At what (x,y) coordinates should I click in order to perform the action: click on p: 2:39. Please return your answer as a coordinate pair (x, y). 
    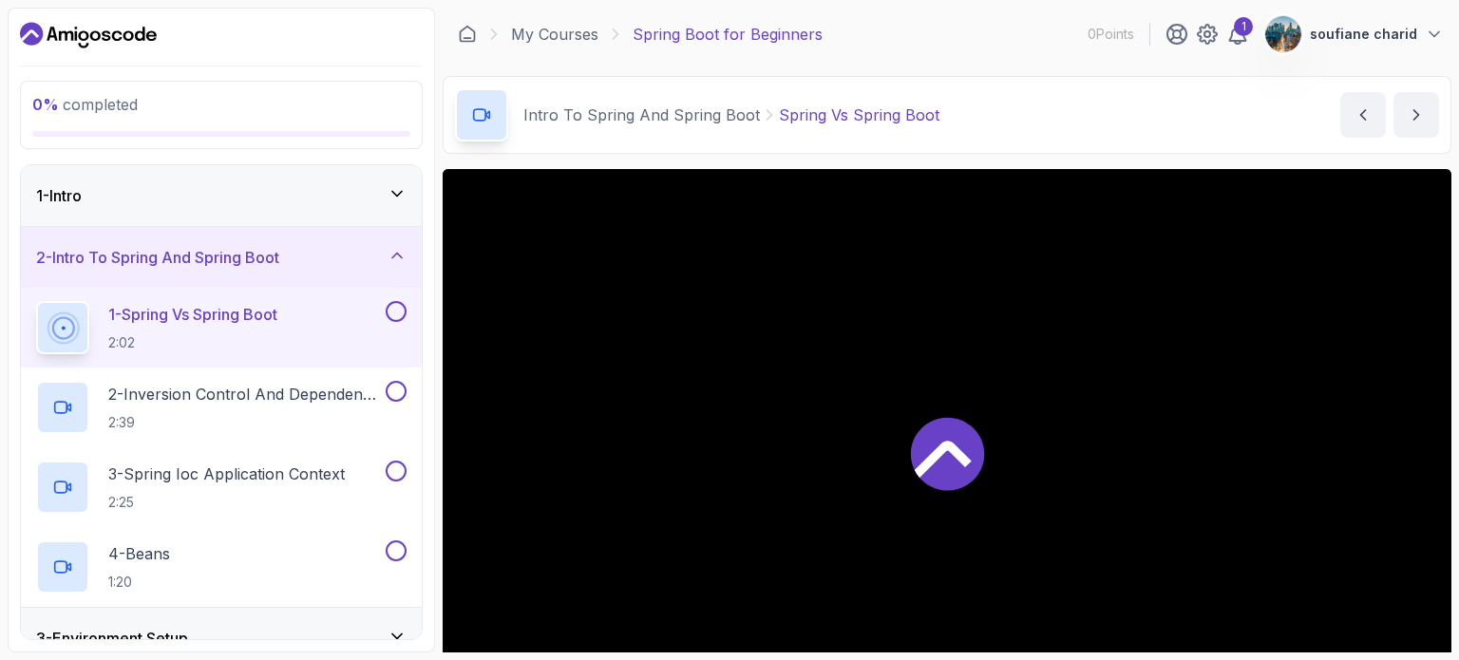
    Looking at the image, I should click on (245, 423).